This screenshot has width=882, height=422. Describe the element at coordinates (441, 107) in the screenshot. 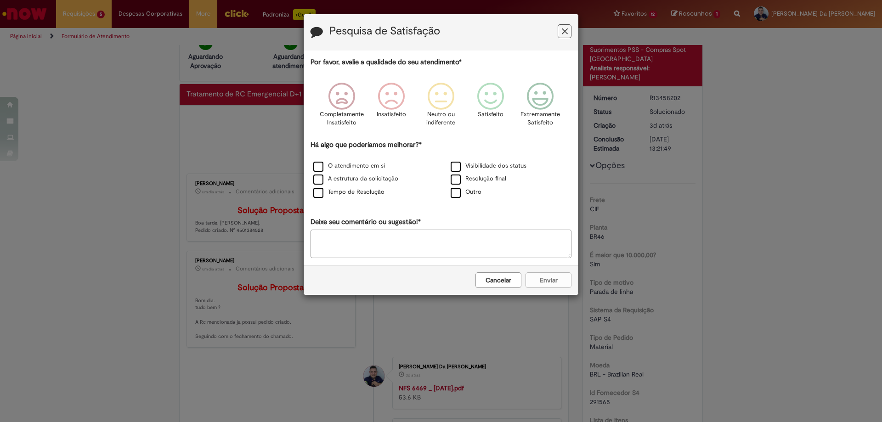

I see `div: Neutro ou indiferente` at that location.